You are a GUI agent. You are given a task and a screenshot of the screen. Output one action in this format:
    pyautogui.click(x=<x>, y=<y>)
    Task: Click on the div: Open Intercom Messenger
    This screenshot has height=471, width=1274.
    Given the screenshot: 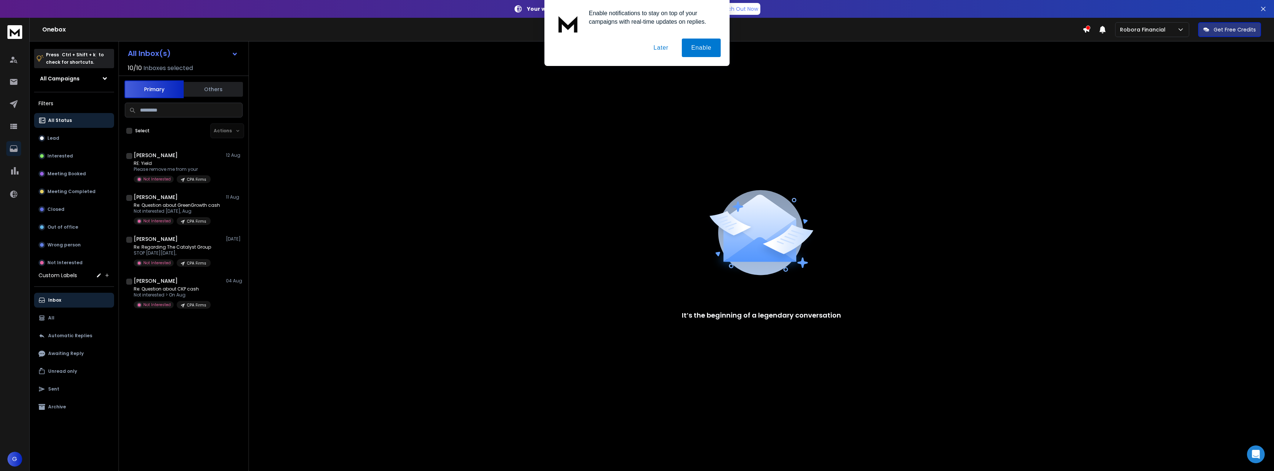 What is the action you would take?
    pyautogui.click(x=1256, y=454)
    